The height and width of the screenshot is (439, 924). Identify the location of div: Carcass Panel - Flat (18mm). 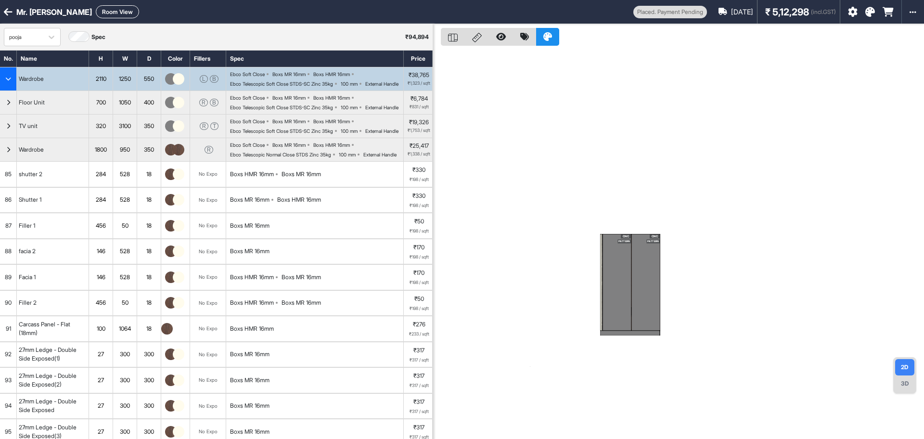
(52, 329).